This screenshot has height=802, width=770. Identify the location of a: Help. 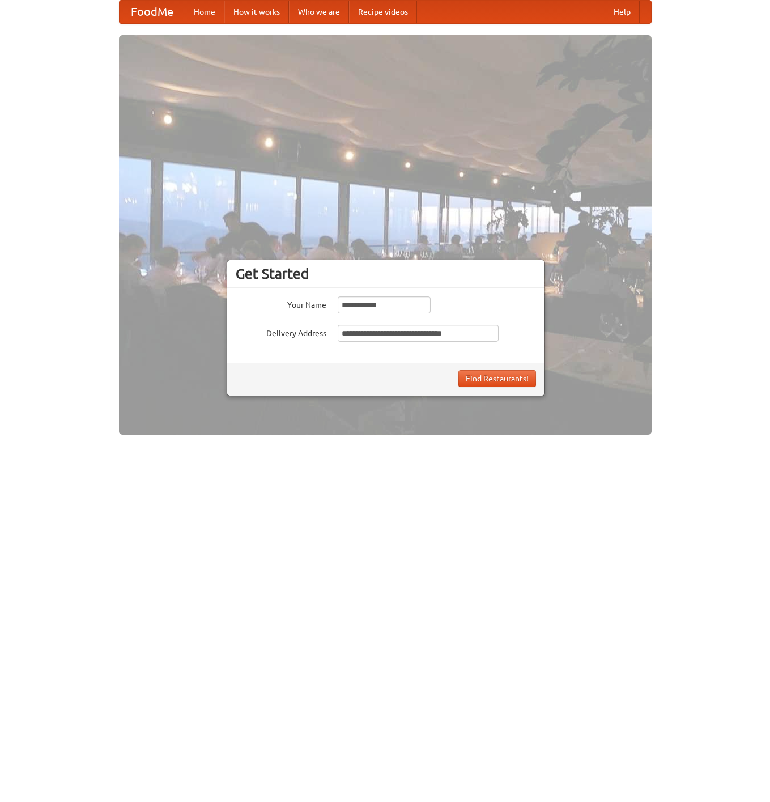
(622, 12).